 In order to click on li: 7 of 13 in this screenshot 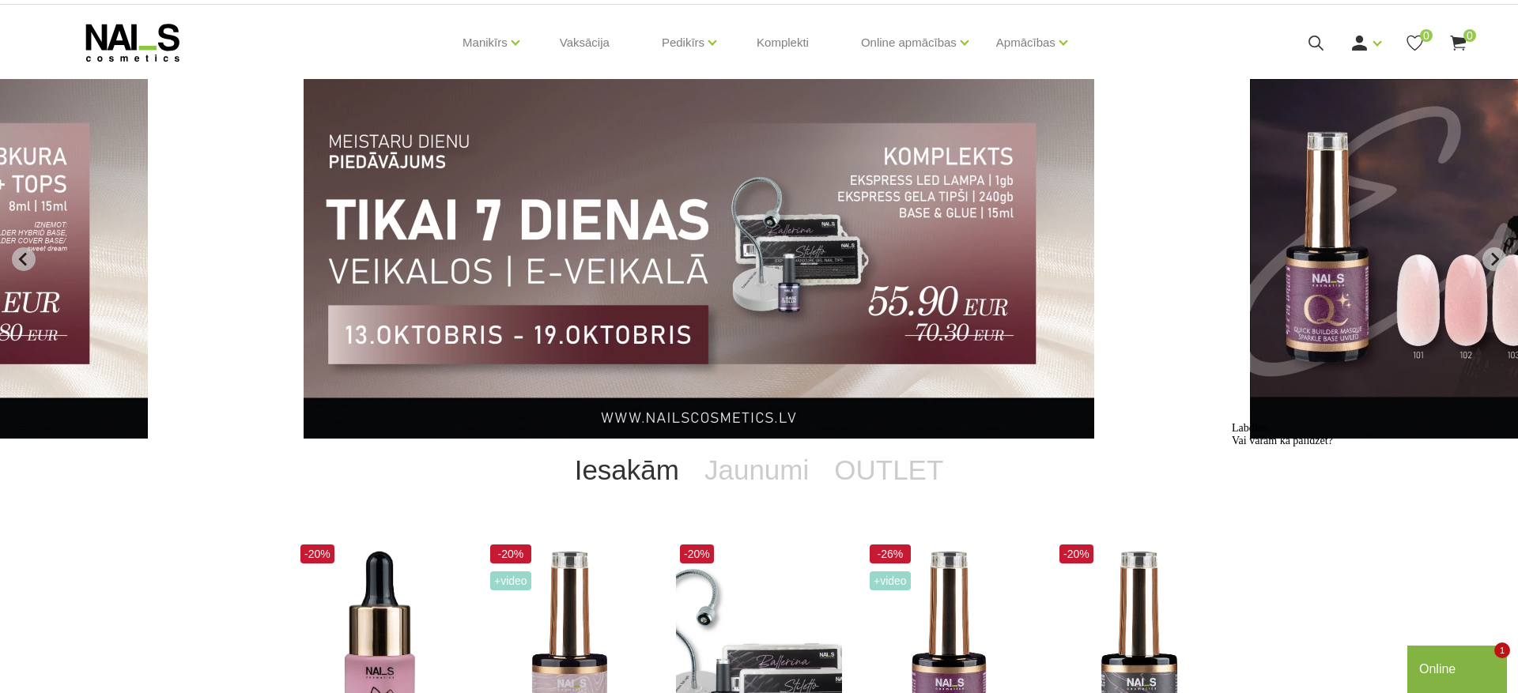, I will do `click(759, 258)`.